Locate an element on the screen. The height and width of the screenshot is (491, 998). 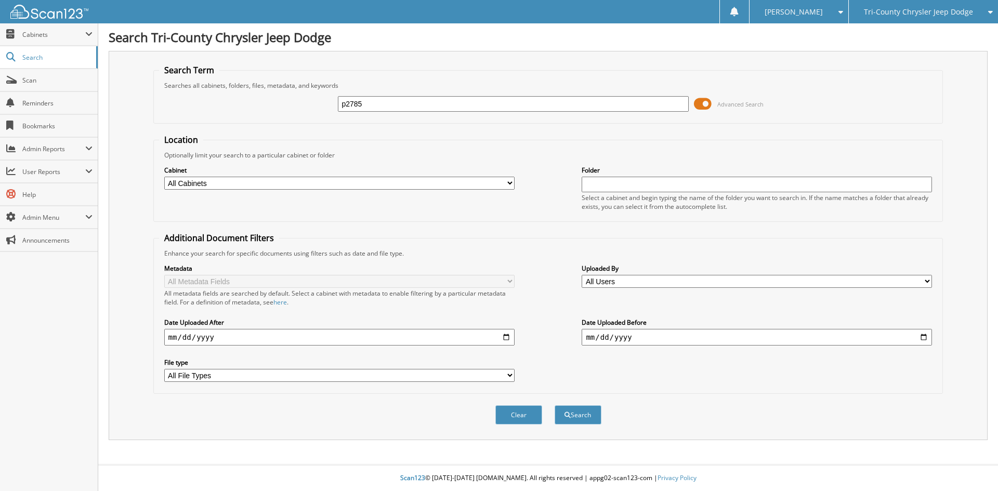
span: User Reports is located at coordinates (54, 171).